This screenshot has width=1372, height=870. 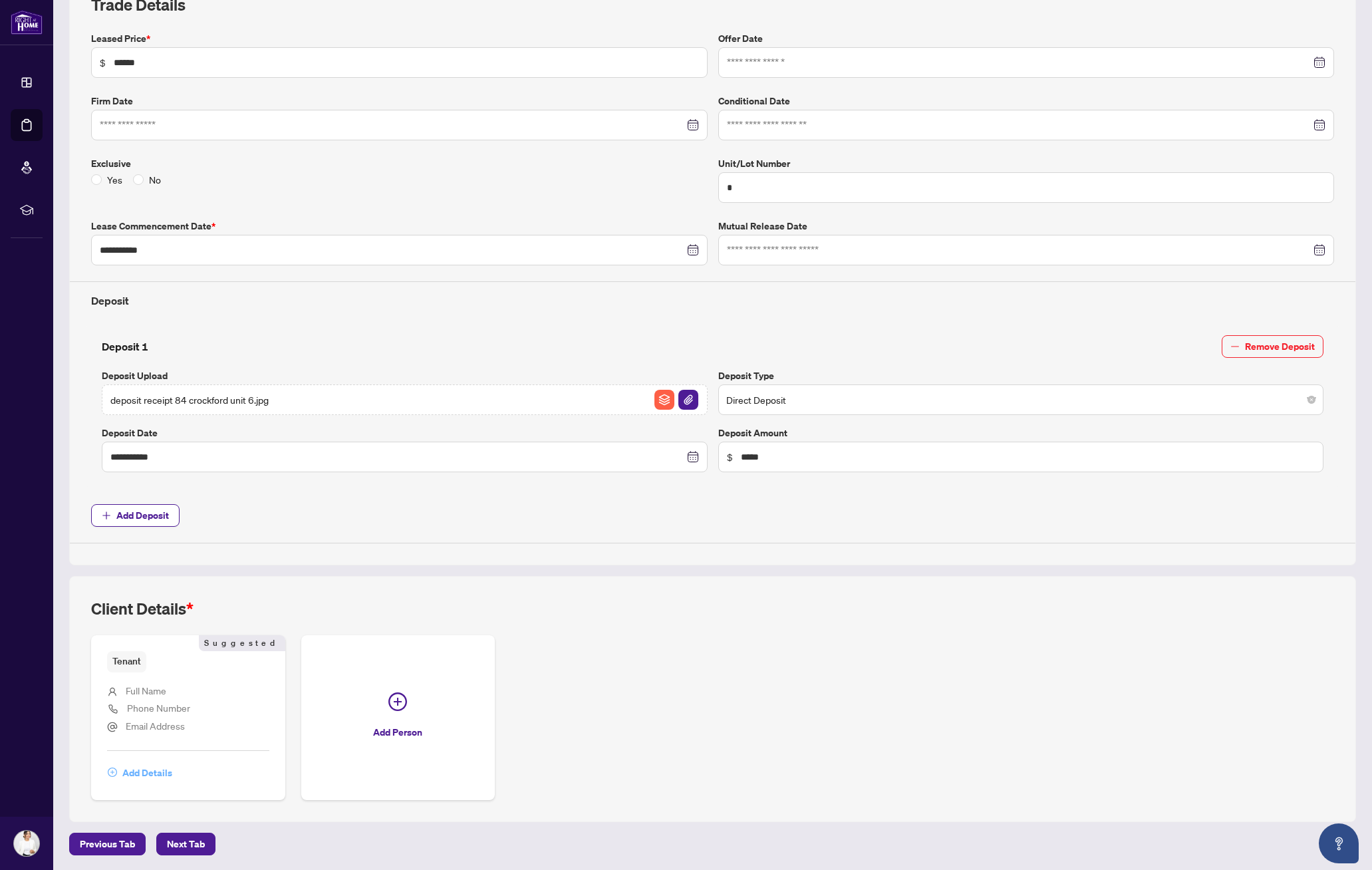 I want to click on span: Phone Number, so click(x=158, y=707).